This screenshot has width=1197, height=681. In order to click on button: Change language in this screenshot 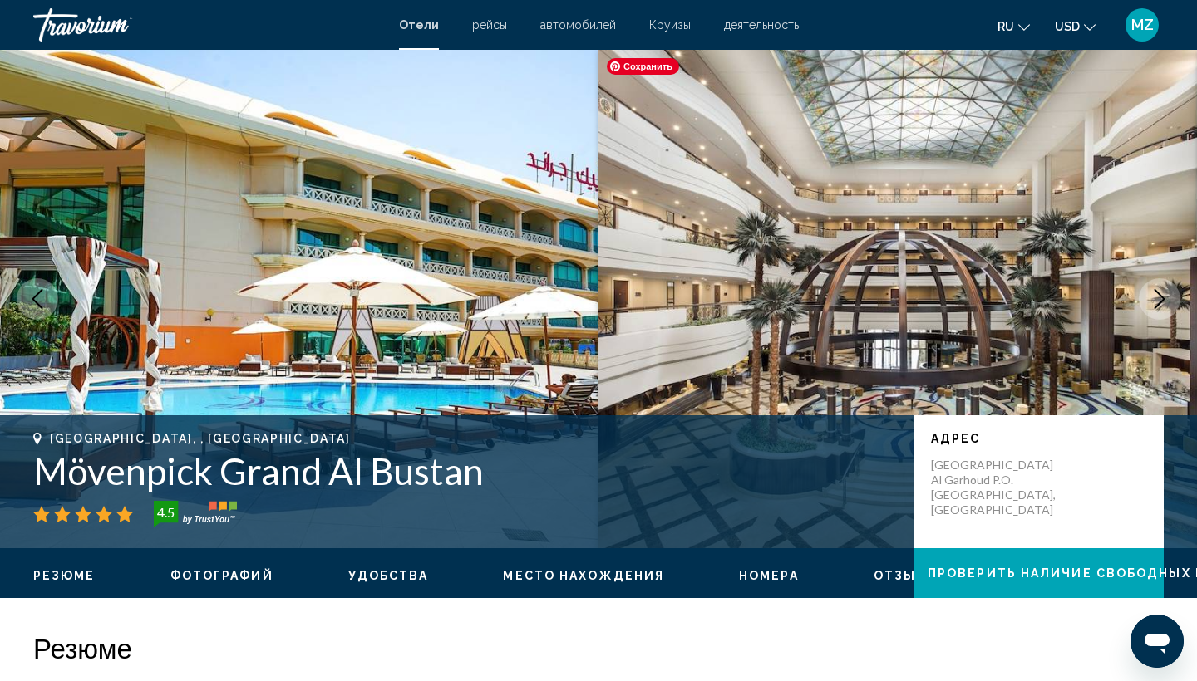, I will do `click(1013, 26)`.